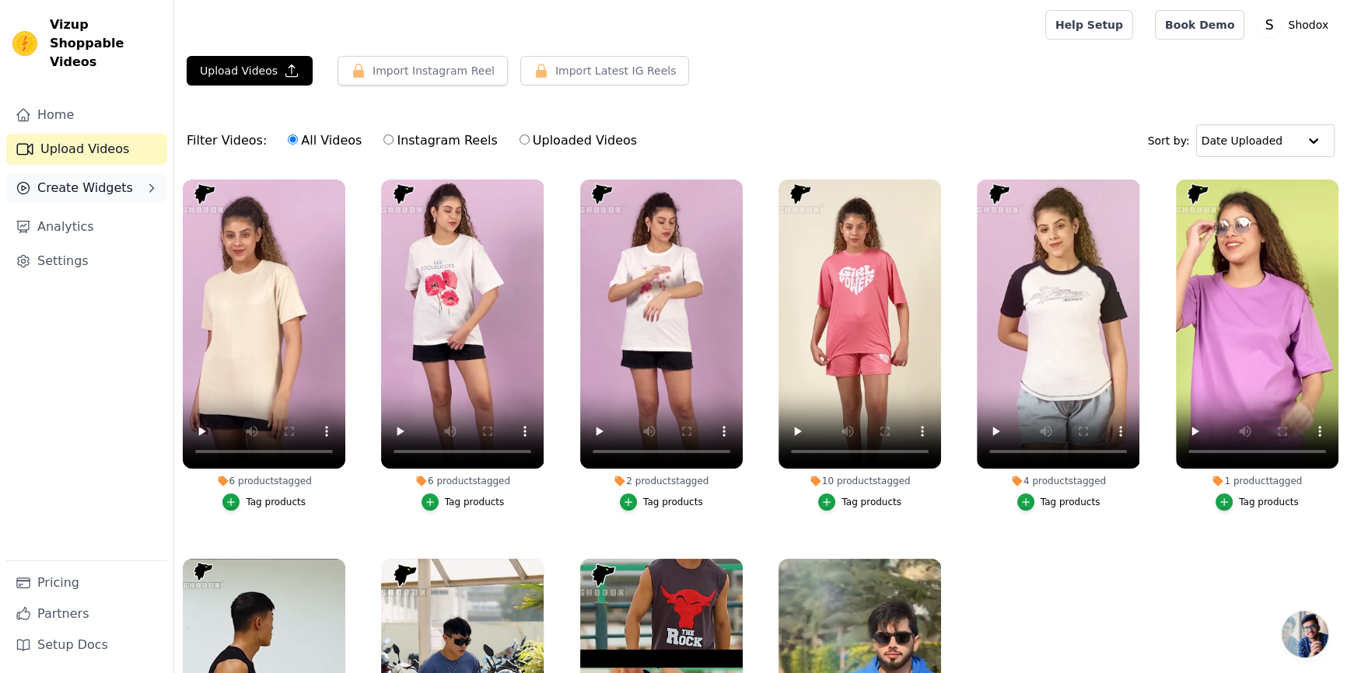 Image resolution: width=1347 pixels, height=673 pixels. Describe the element at coordinates (86, 188) in the screenshot. I see `button: Create Widgets` at that location.